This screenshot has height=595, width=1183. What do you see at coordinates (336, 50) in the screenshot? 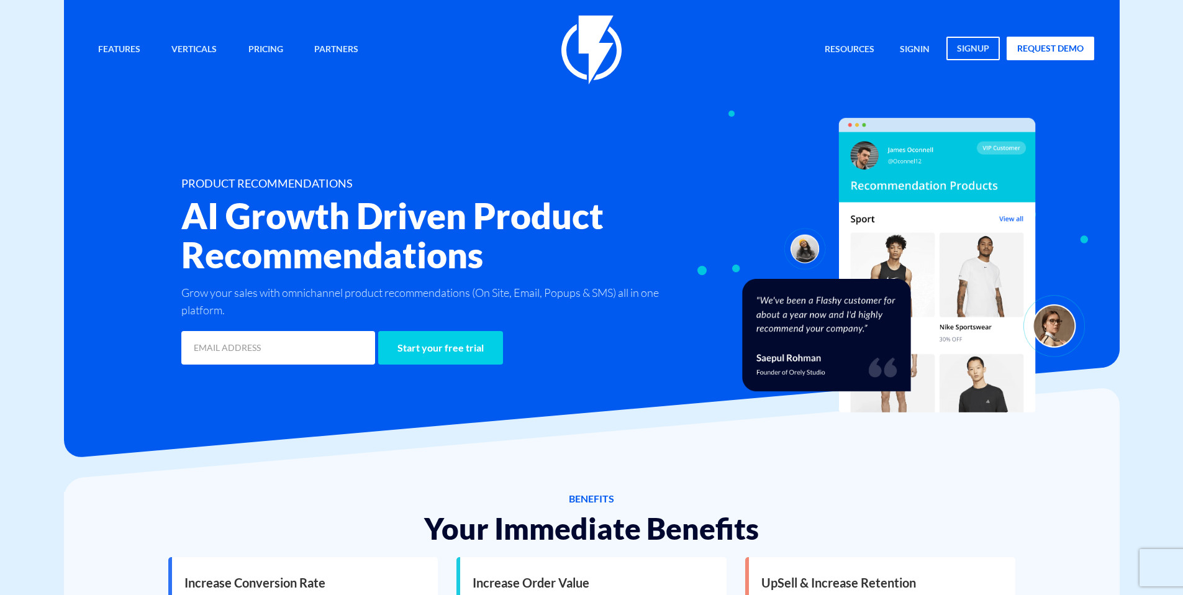
I see `a: Partners` at bounding box center [336, 50].